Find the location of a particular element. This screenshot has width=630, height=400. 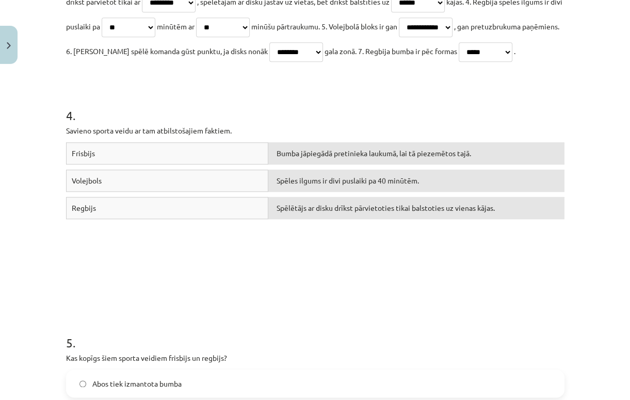

span: Spēles ilgums ir divi puslaiki pa 40 minūtēm. is located at coordinates (348, 181).